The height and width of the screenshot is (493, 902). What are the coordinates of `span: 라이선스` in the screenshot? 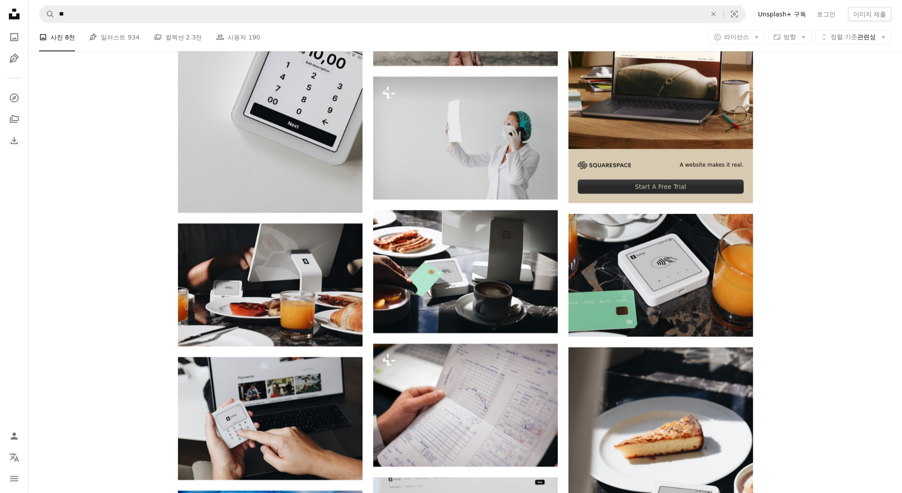 It's located at (737, 37).